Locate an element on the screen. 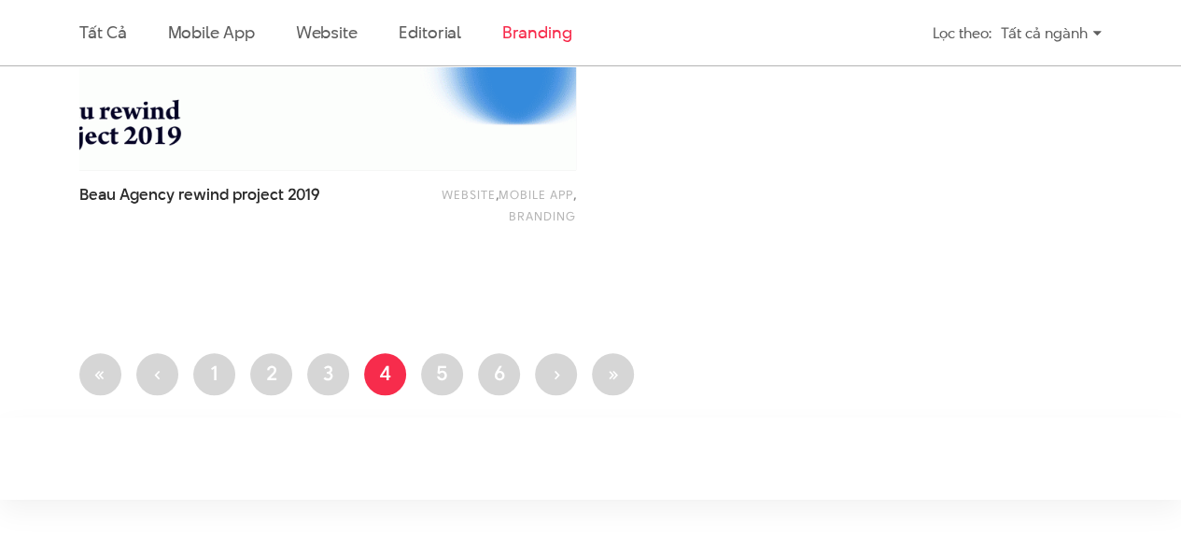 This screenshot has height=554, width=1181. a: 2 is located at coordinates (271, 373).